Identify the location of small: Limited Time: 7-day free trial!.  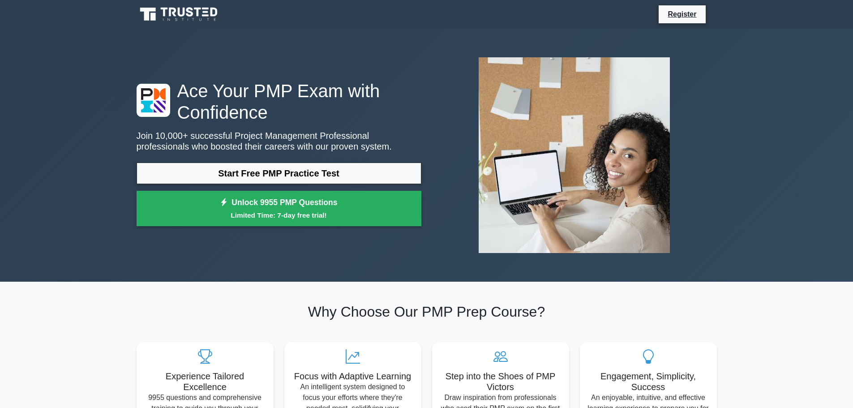
(279, 215).